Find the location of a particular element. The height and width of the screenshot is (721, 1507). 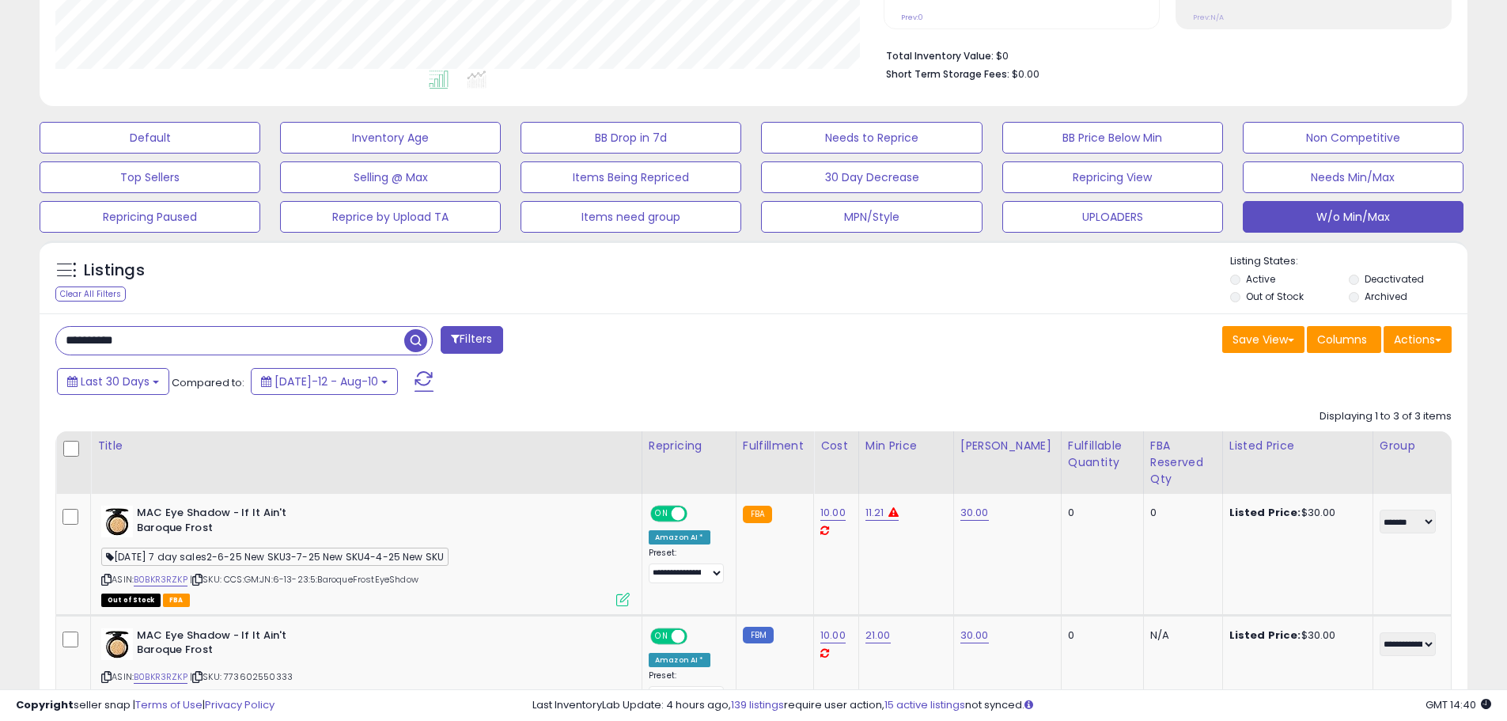

div: Fulfillable Quantity is located at coordinates (1102, 454).